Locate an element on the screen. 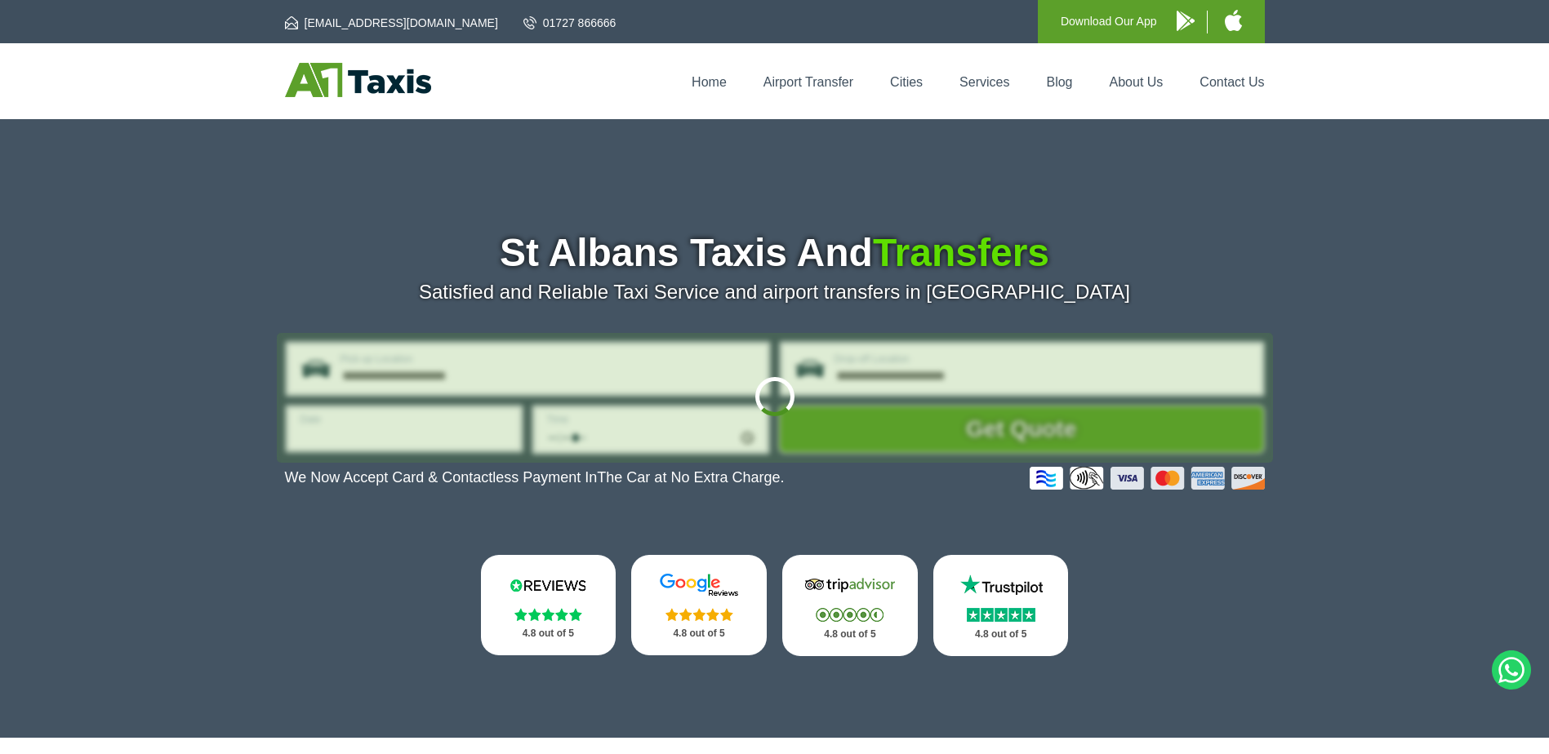 The width and height of the screenshot is (1549, 754). img: A1 Taxis iPhone App is located at coordinates (1233, 20).